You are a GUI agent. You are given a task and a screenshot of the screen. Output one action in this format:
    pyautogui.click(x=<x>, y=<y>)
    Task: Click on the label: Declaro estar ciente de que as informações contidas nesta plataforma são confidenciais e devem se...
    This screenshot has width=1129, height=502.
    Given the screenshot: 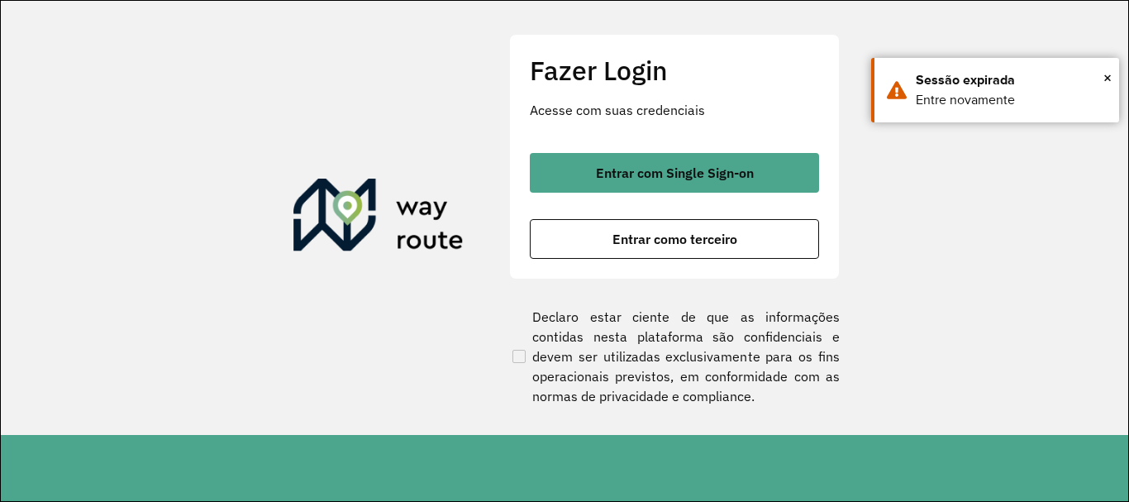 What is the action you would take?
    pyautogui.click(x=674, y=356)
    